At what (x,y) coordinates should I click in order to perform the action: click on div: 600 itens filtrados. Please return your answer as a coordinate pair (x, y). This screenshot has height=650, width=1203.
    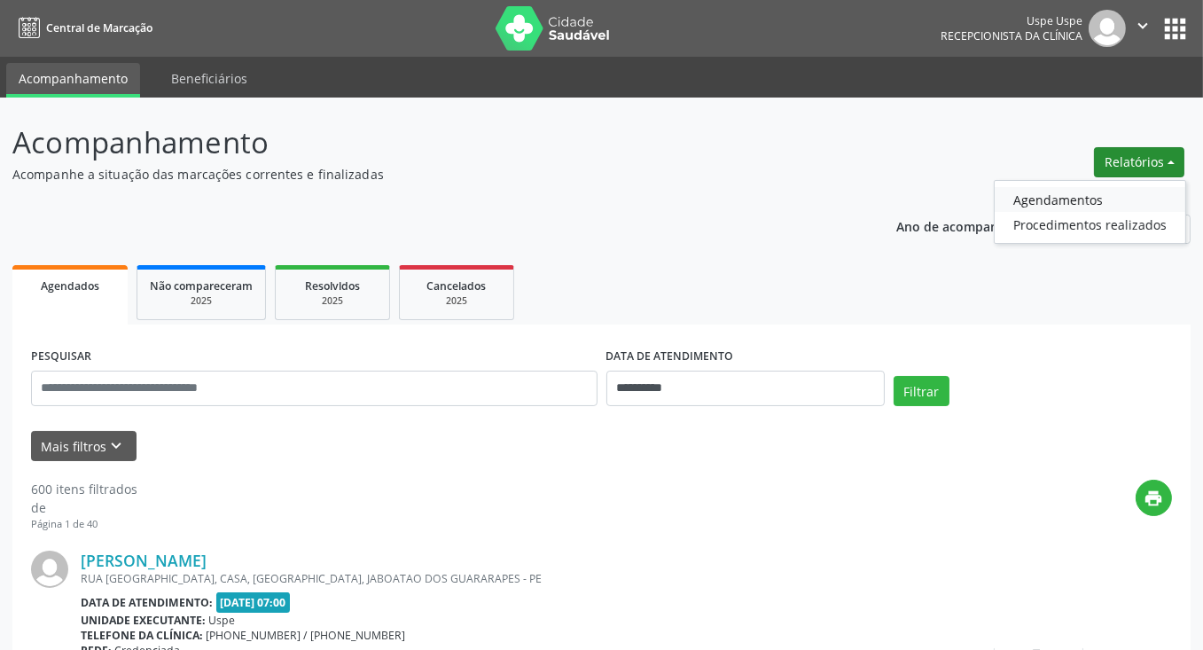
    Looking at the image, I should click on (84, 489).